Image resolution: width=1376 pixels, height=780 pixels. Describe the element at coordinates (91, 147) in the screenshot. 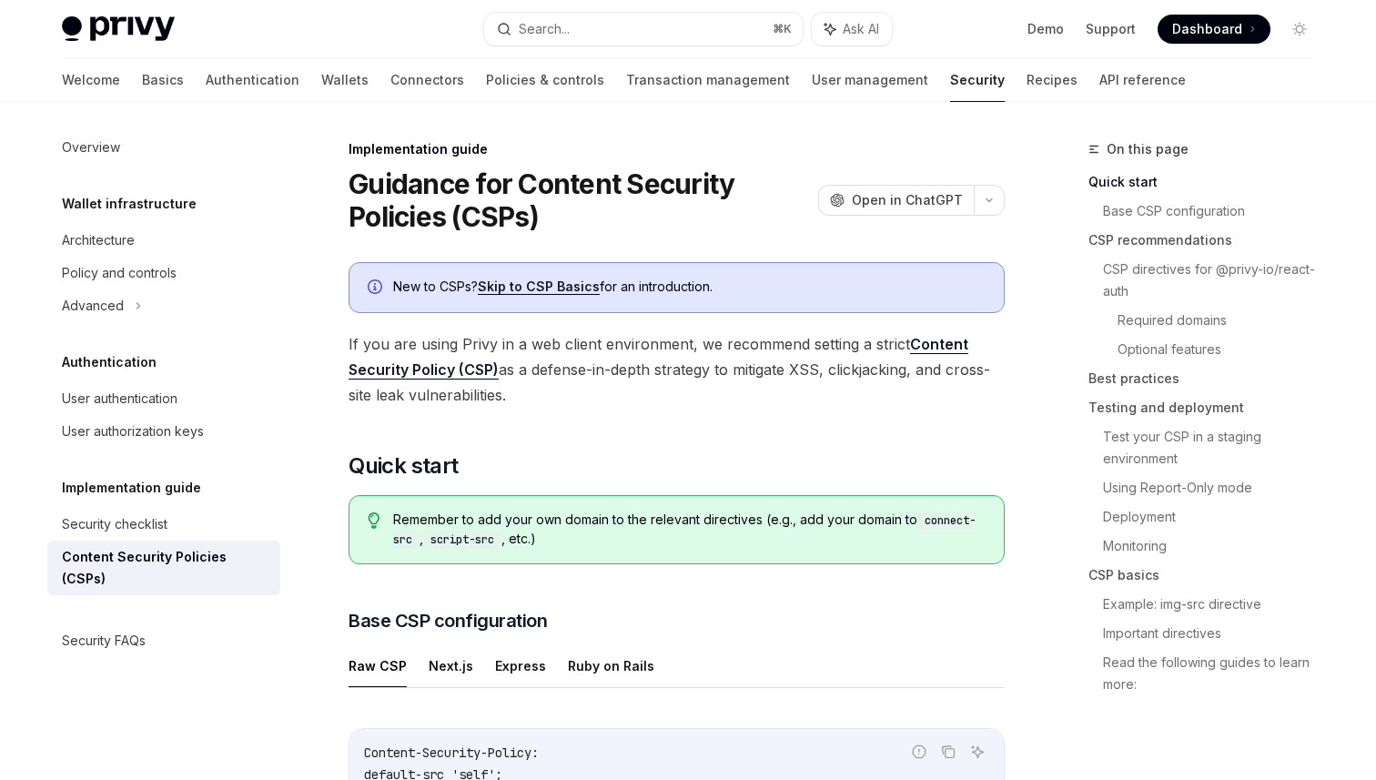

I see `div: Overview` at that location.